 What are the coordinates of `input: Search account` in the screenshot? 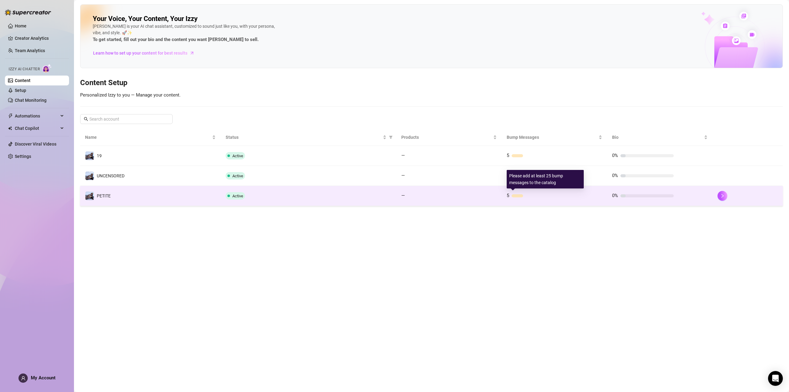 It's located at (127, 119).